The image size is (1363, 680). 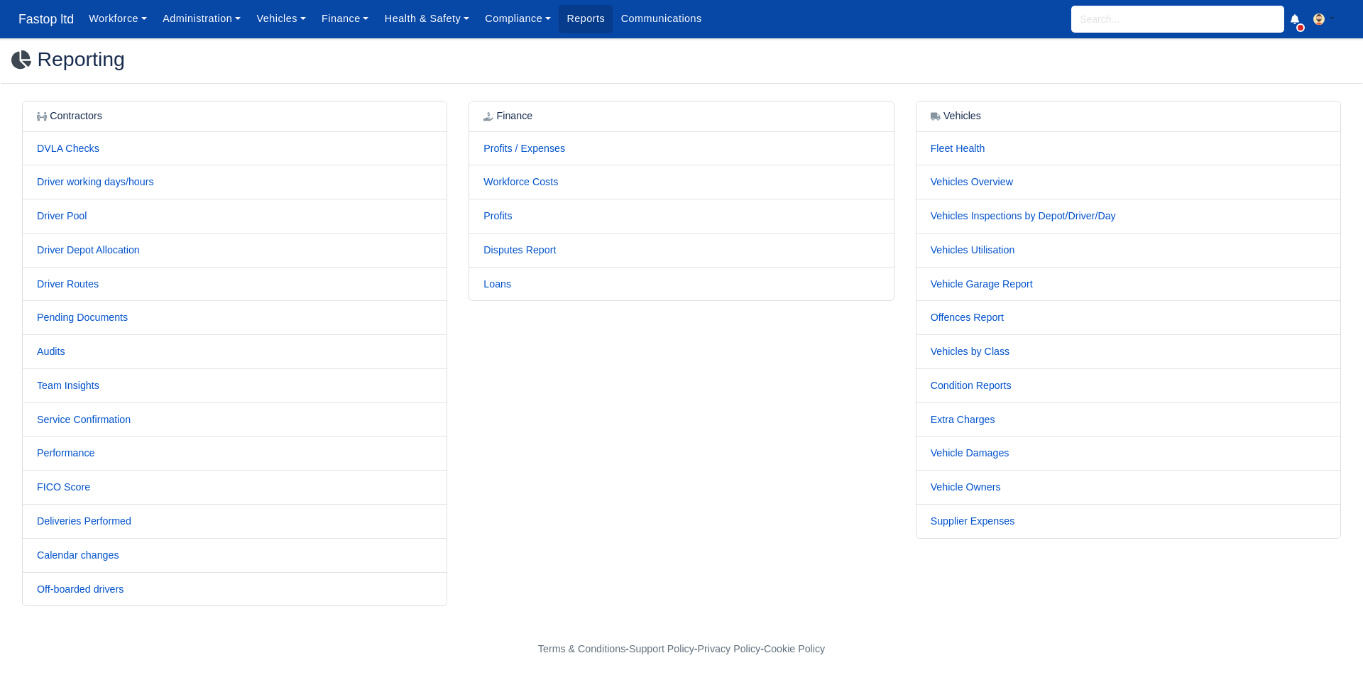 I want to click on a: Health & Safety, so click(x=427, y=18).